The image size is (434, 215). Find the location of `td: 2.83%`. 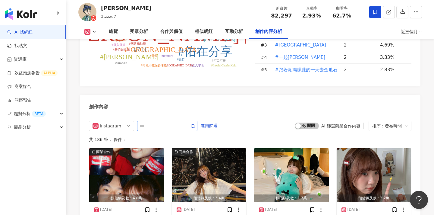

td: 2.83% is located at coordinates (393, 70).